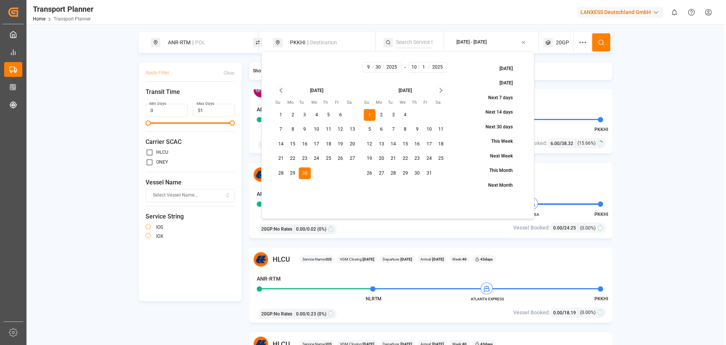  Describe the element at coordinates (414, 42) in the screenshot. I see `input: Search Service String` at that location.